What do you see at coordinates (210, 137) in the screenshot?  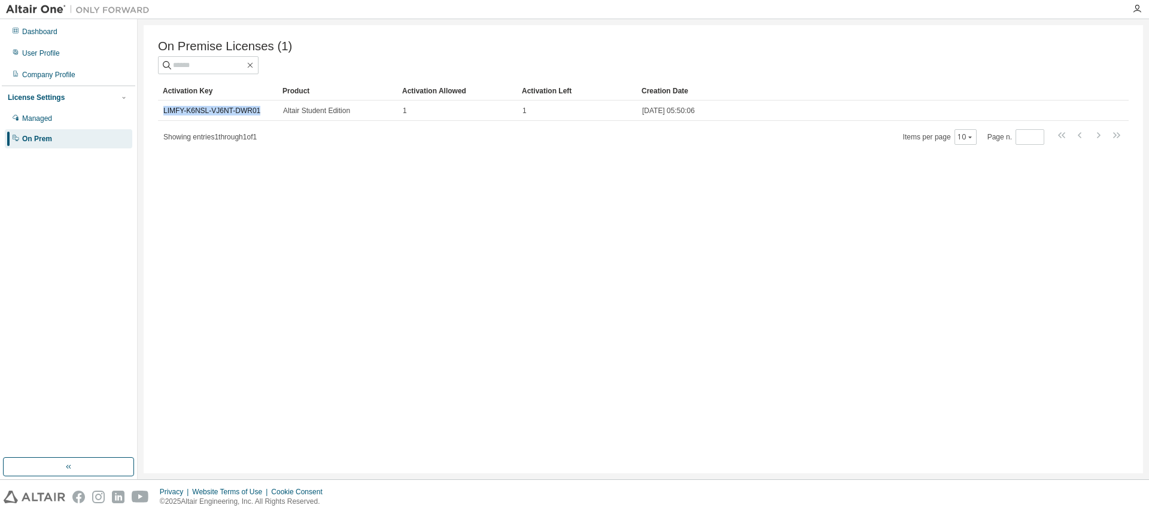 I see `span: Showing entries 1 through 1 of 1` at bounding box center [210, 137].